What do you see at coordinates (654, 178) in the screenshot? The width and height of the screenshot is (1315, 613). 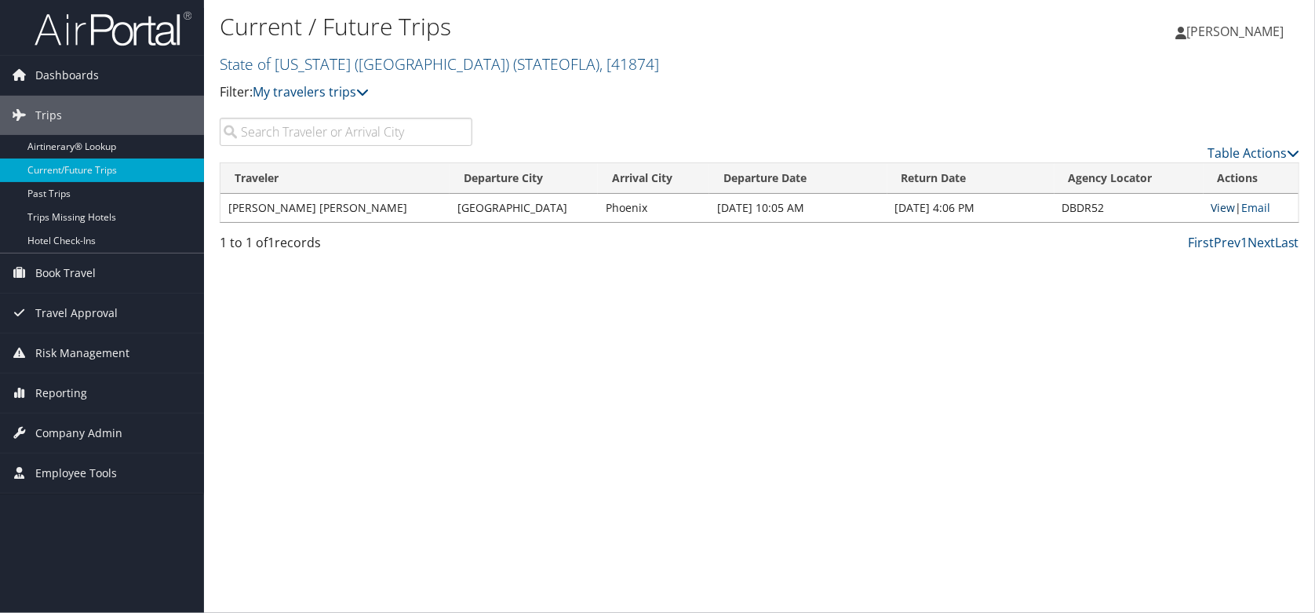 I see `th: Arrival City: activate to sort column ascending` at bounding box center [654, 178].